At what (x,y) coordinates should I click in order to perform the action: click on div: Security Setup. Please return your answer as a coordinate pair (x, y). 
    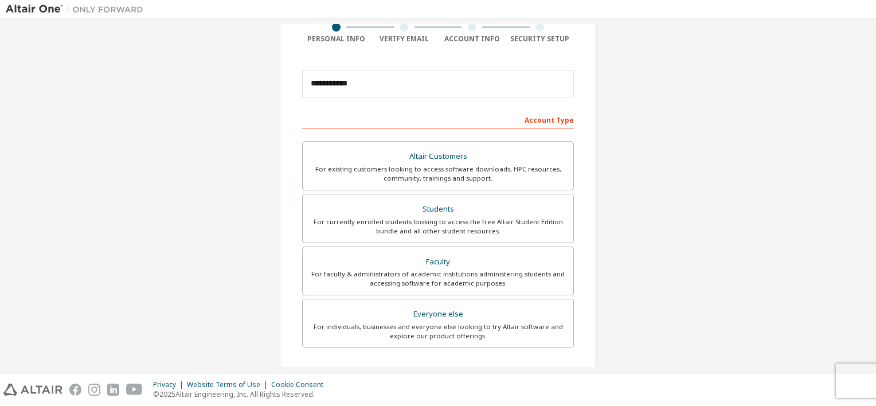
    Looking at the image, I should click on (540, 39).